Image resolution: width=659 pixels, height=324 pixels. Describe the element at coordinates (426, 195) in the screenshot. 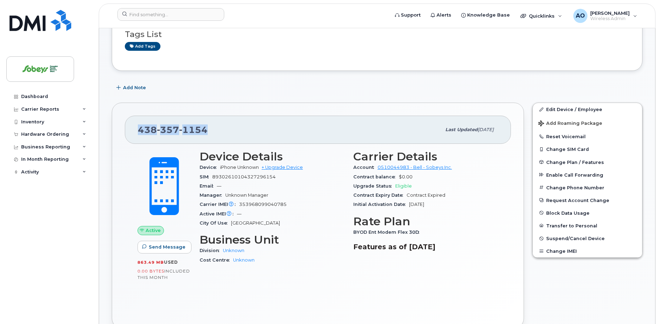

I see `span: Contract Expired` at that location.